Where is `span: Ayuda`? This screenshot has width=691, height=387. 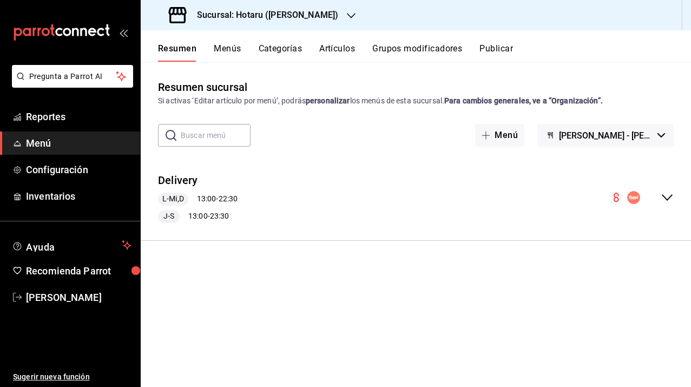 span: Ayuda is located at coordinates (71, 245).